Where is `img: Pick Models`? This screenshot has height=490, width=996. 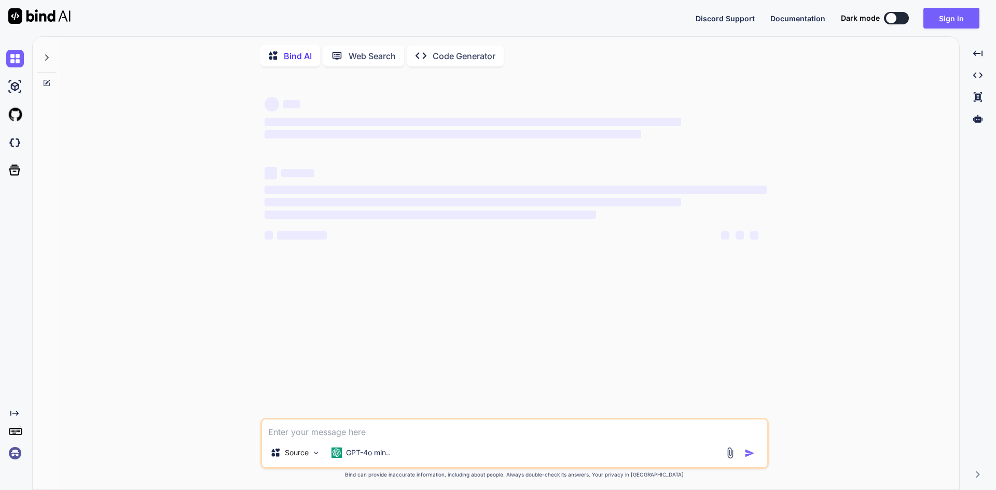
img: Pick Models is located at coordinates (316, 453).